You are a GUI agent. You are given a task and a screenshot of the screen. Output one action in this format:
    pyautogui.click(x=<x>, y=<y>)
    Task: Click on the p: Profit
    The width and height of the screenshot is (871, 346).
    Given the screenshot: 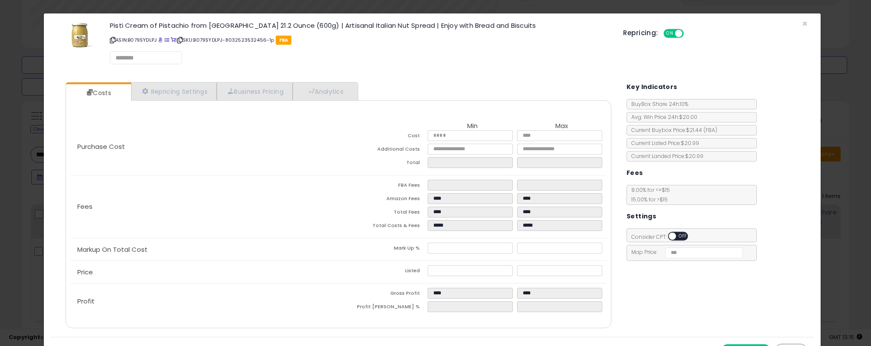 What is the action you would take?
    pyautogui.click(x=205, y=301)
    